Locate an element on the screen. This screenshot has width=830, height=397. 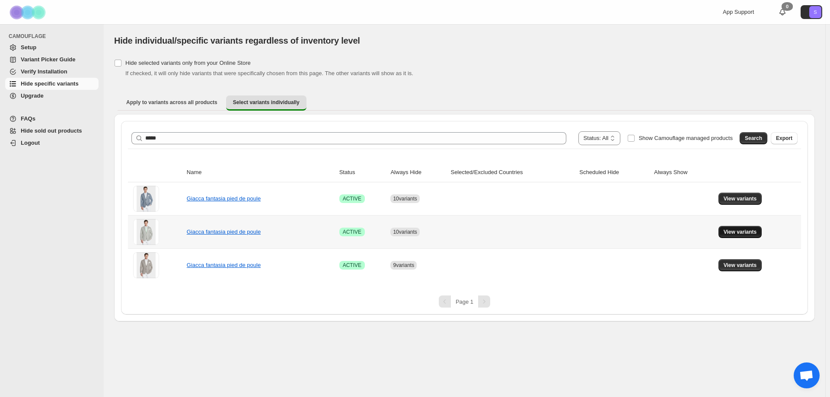
th: Status is located at coordinates (362, 172).